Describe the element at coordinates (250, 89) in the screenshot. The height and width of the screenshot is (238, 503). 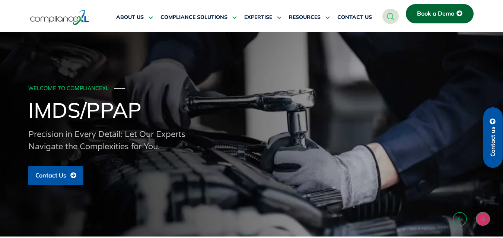
I see `div: WELCOME TO COMPLIANCEXL` at that location.